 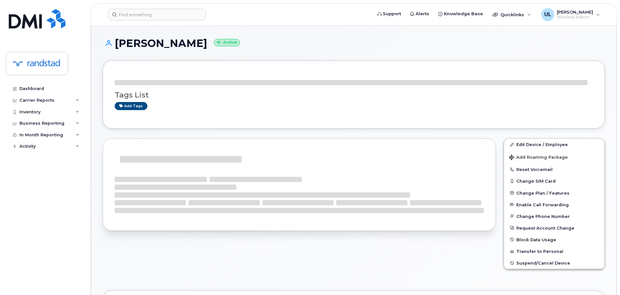 I want to click on span: Change Plan / Features, so click(x=543, y=193).